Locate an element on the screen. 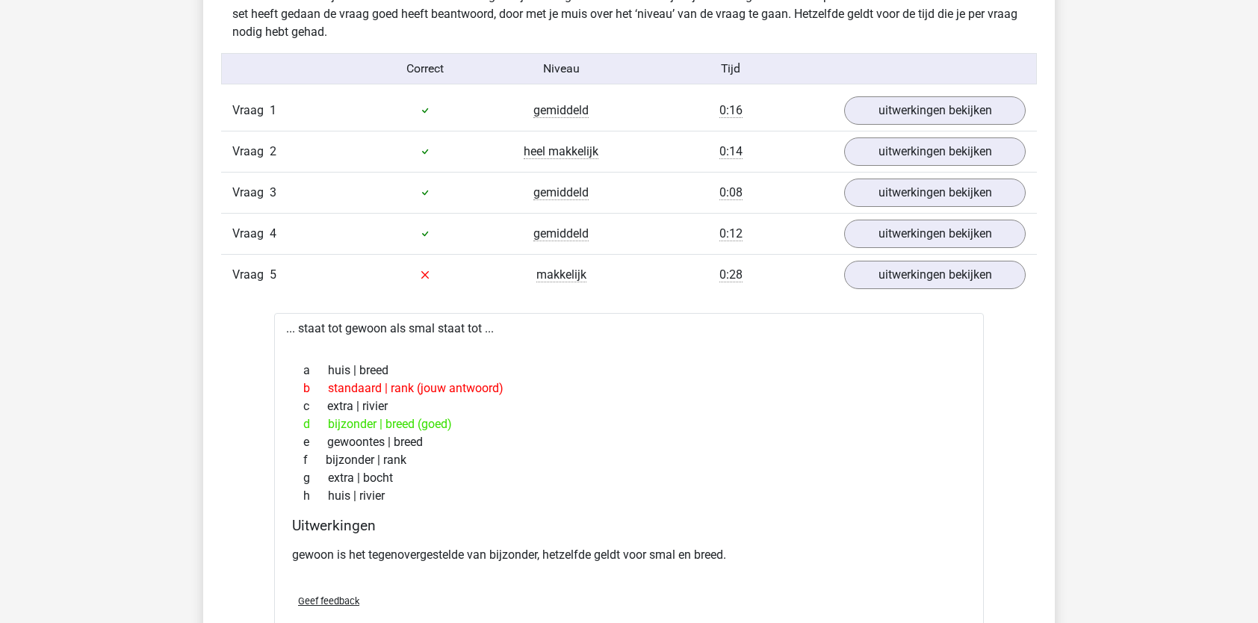 The height and width of the screenshot is (623, 1258). div: bijzonder | rank is located at coordinates (629, 460).